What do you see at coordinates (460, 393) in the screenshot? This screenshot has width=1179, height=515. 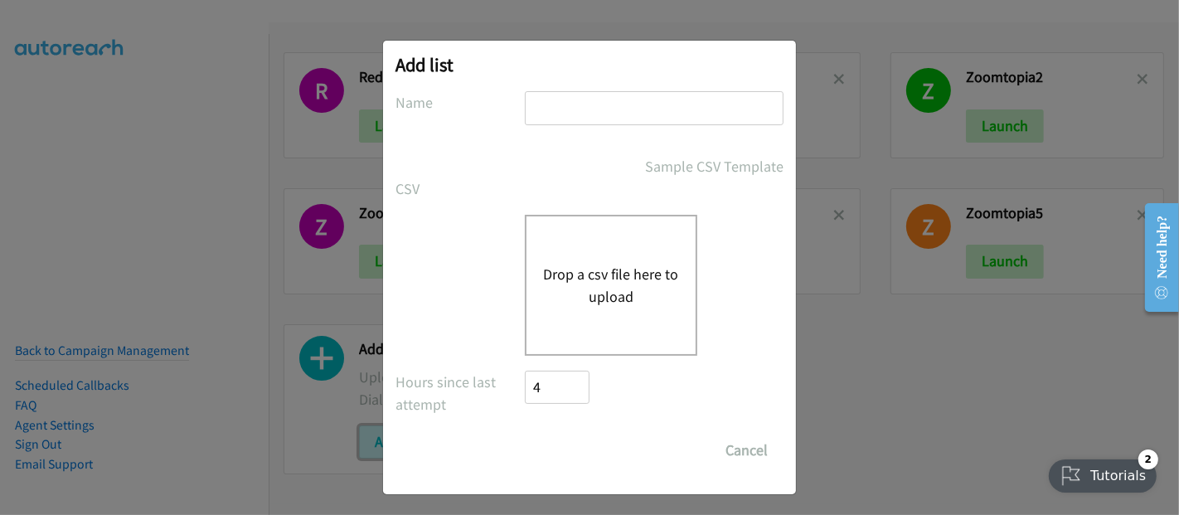 I see `label: Hours since last attempt` at bounding box center [460, 393].